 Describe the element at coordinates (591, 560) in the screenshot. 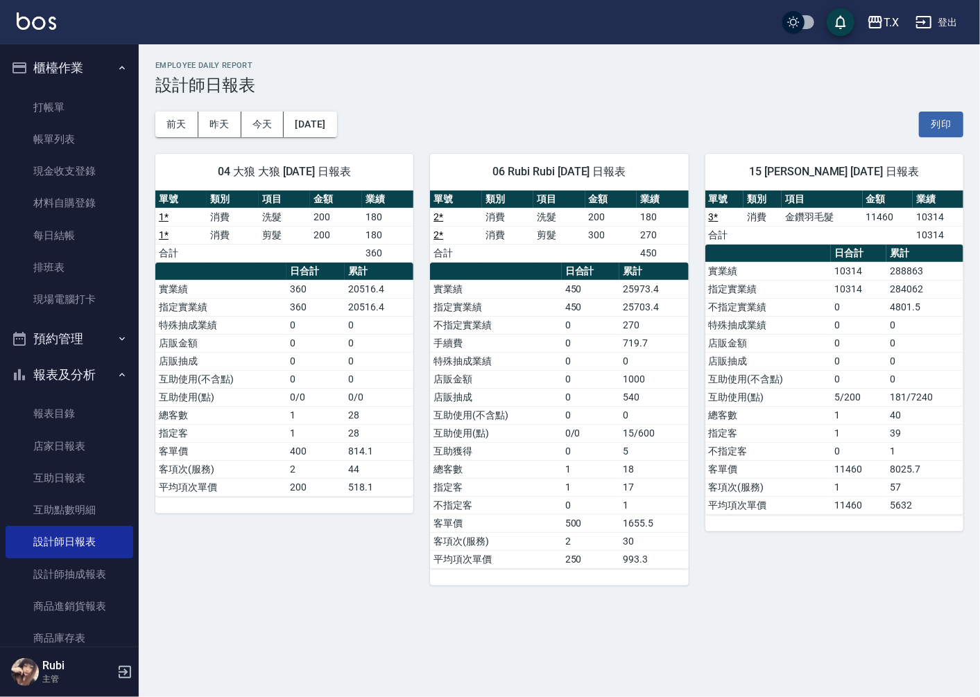

I see `td: 250` at that location.